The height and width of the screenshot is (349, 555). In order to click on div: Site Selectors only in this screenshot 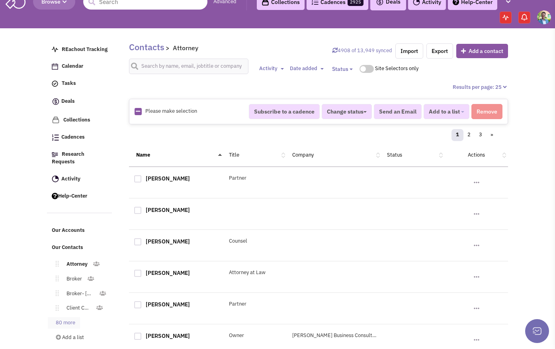, I will do `click(398, 69)`.